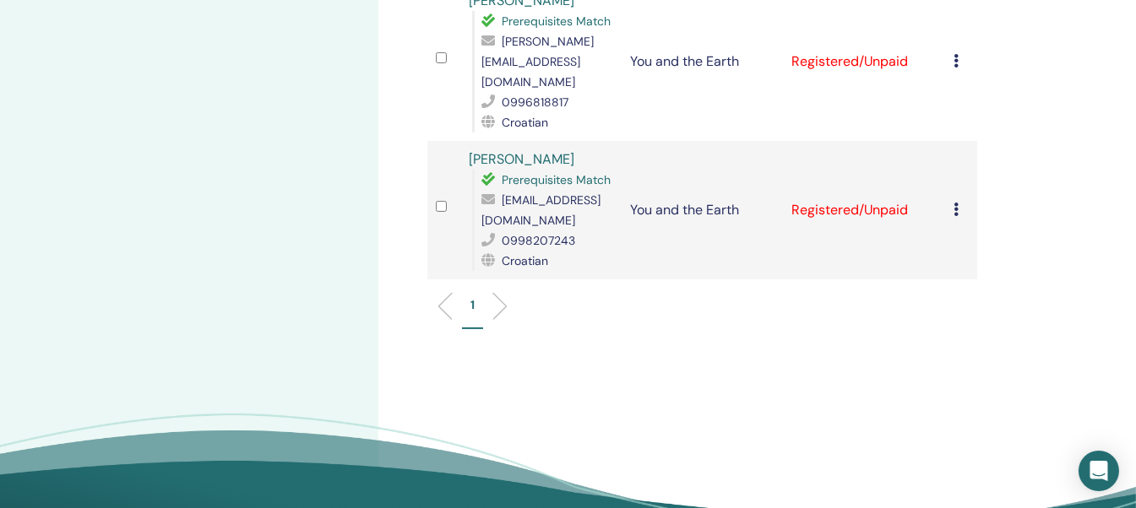 The height and width of the screenshot is (508, 1136). I want to click on span: 0996818817, so click(535, 102).